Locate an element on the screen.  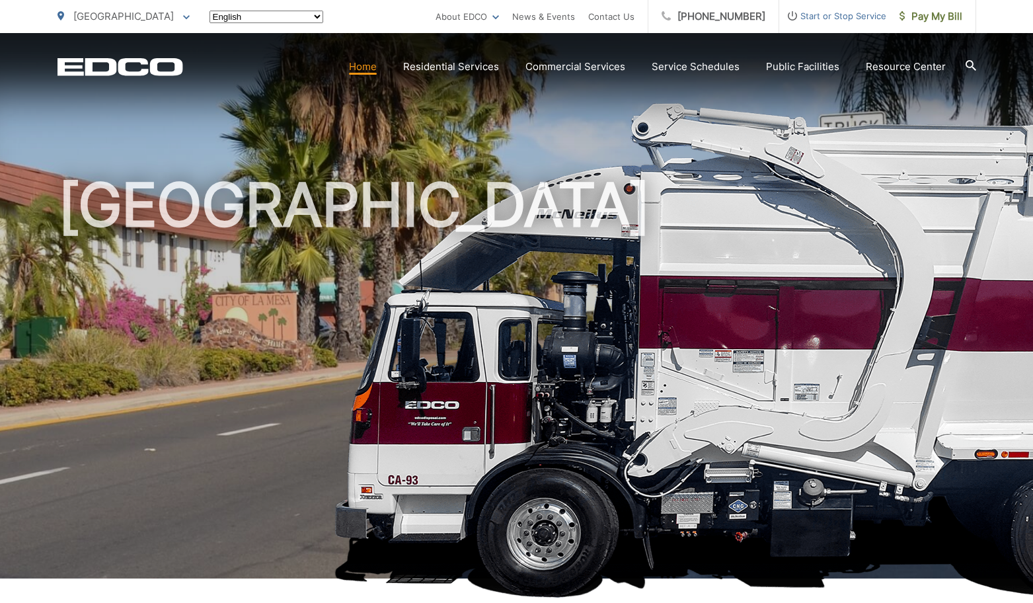
a: EDCD logo. Return to the homepage. is located at coordinates (120, 67).